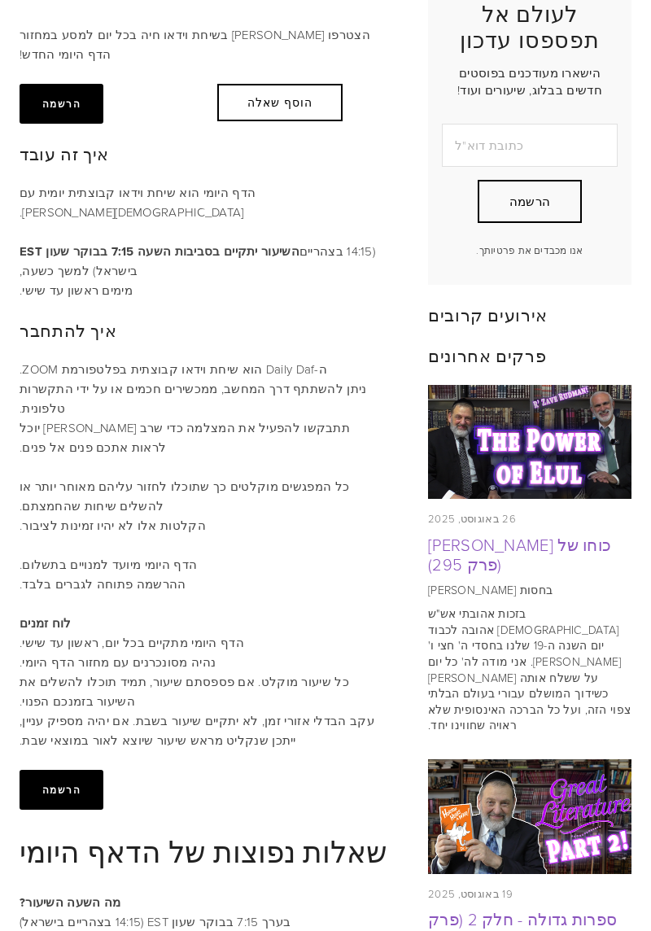  Describe the element at coordinates (203, 851) in the screenshot. I see `font: שאלות נפוצות של הדאף היומי` at that location.